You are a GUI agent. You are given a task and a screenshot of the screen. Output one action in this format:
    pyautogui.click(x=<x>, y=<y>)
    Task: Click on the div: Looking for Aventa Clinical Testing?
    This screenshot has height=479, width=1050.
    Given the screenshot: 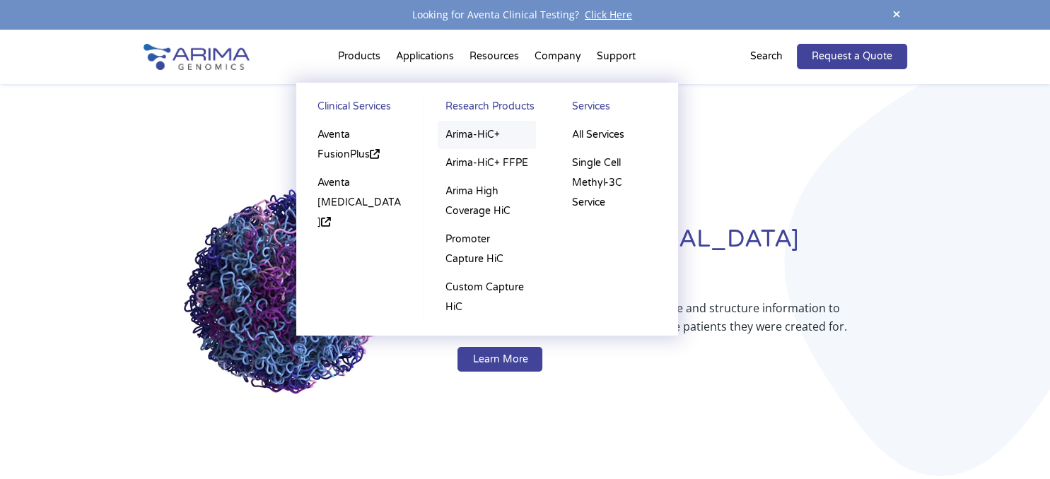 What is the action you would take?
    pyautogui.click(x=525, y=15)
    